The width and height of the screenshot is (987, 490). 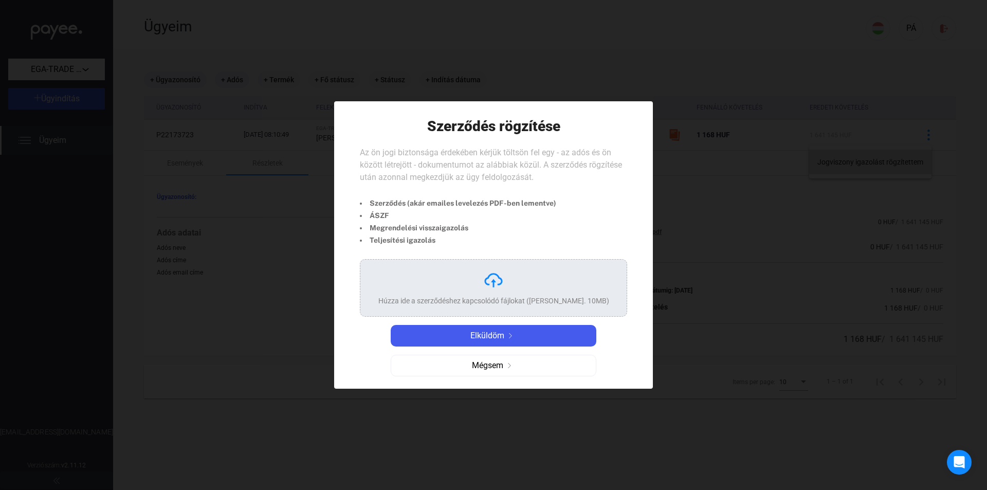 What do you see at coordinates (487, 336) in the screenshot?
I see `span: Elküldöm` at bounding box center [487, 336].